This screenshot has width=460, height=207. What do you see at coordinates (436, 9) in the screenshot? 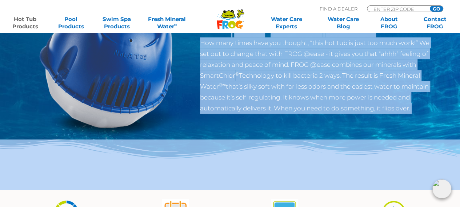
I see `input: GO` at bounding box center [436, 9].